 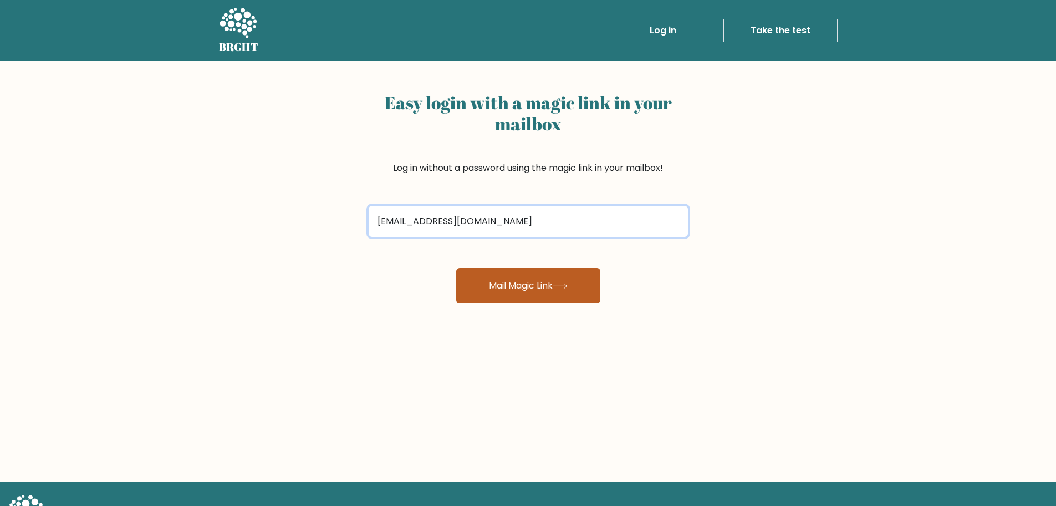 I want to click on div: Log in without a password using the magic link in your mailbox!, so click(x=528, y=144).